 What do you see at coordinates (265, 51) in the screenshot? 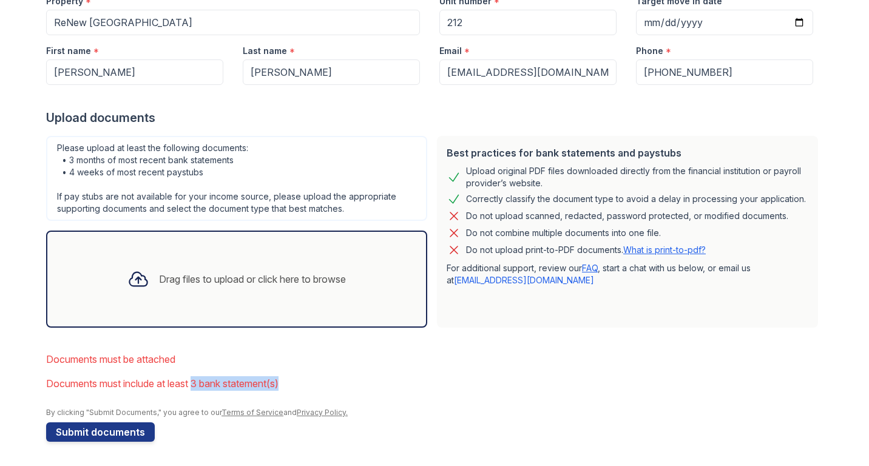
I see `label: Last name` at bounding box center [265, 51].